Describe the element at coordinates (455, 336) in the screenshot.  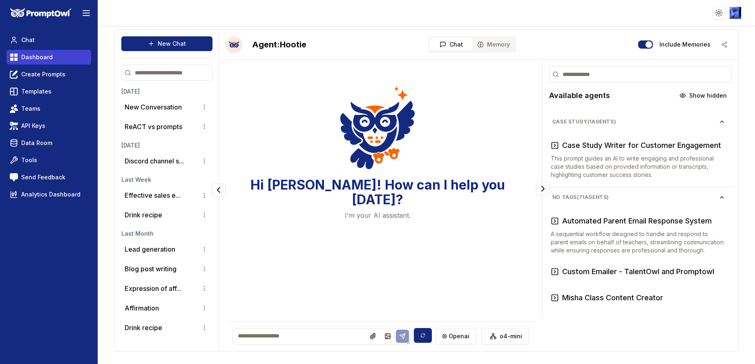
I see `button: openai` at that location.